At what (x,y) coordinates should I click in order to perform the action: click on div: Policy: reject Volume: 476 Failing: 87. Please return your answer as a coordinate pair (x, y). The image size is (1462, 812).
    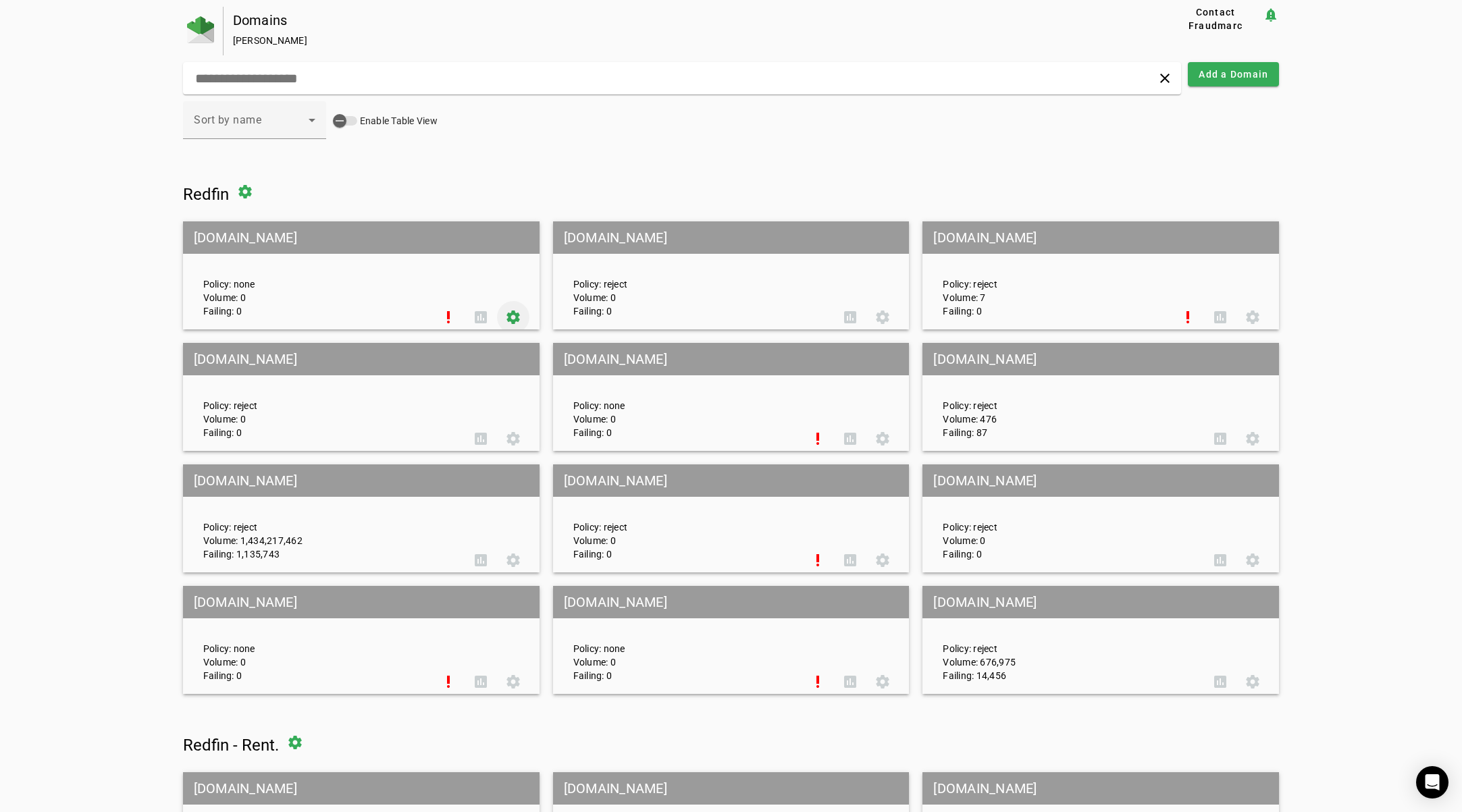
    Looking at the image, I should click on (1068, 397).